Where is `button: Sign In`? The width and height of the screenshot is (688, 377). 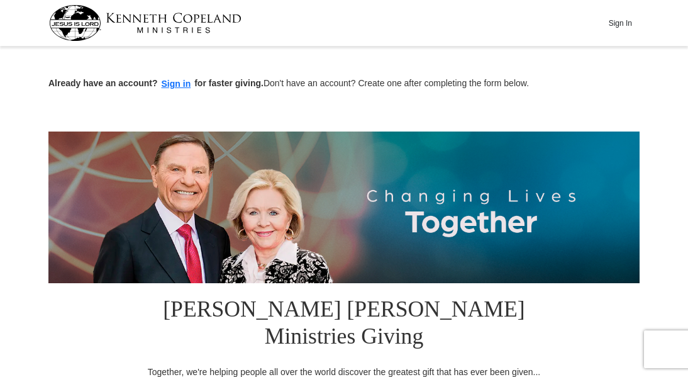 button: Sign In is located at coordinates (620, 23).